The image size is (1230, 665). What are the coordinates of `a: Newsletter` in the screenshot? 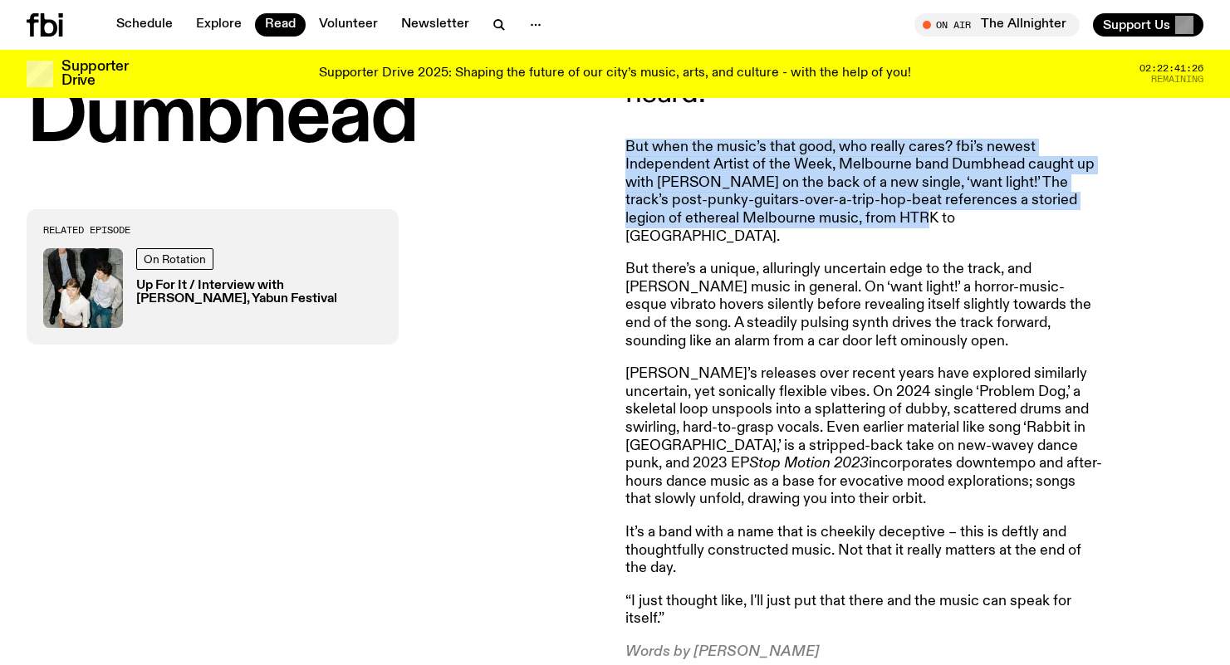 It's located at (435, 25).